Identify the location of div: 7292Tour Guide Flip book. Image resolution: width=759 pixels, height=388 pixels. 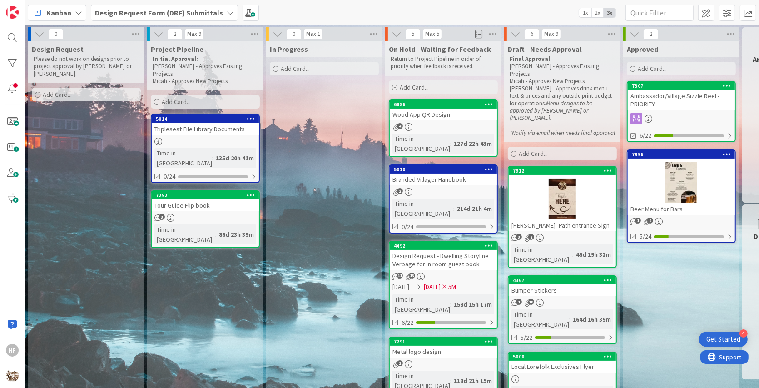
(205, 201).